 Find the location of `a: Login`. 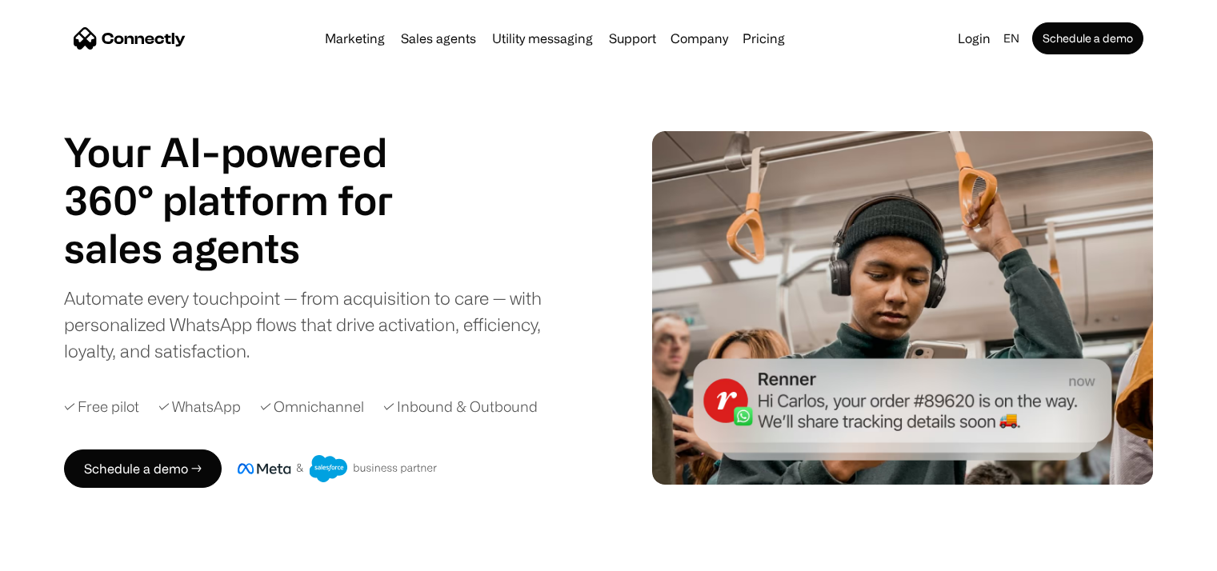

a: Login is located at coordinates (974, 38).